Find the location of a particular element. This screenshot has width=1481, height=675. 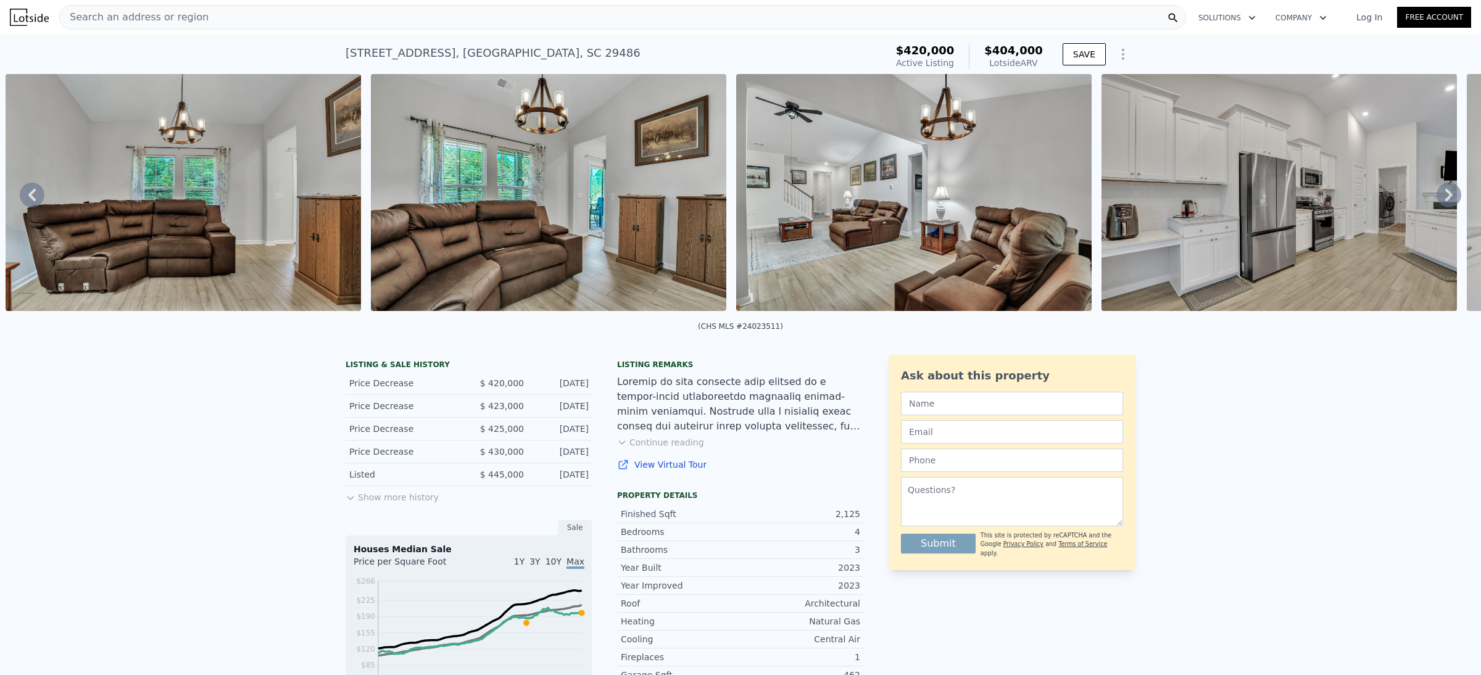

span: $ 420,000 is located at coordinates (502, 383).